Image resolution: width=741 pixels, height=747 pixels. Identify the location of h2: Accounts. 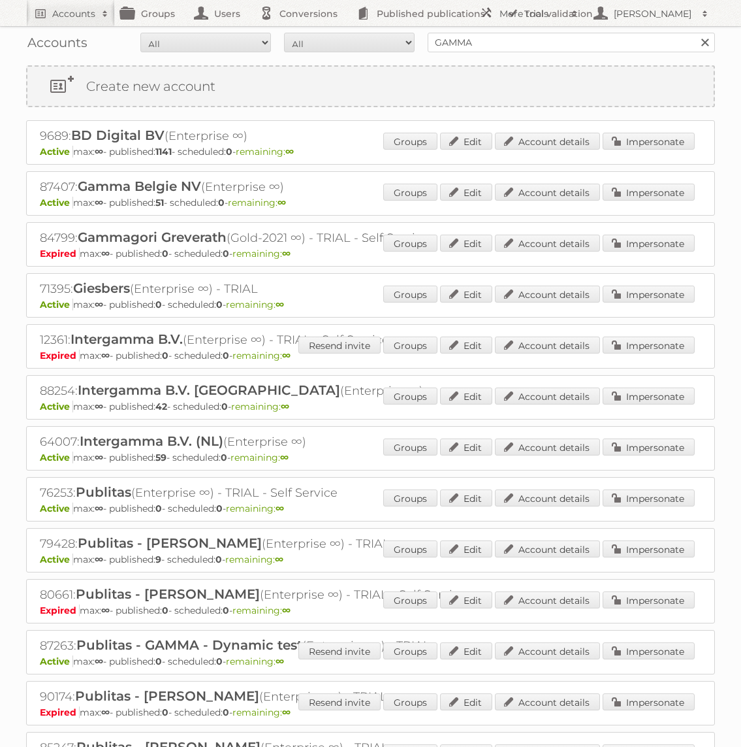
(74, 14).